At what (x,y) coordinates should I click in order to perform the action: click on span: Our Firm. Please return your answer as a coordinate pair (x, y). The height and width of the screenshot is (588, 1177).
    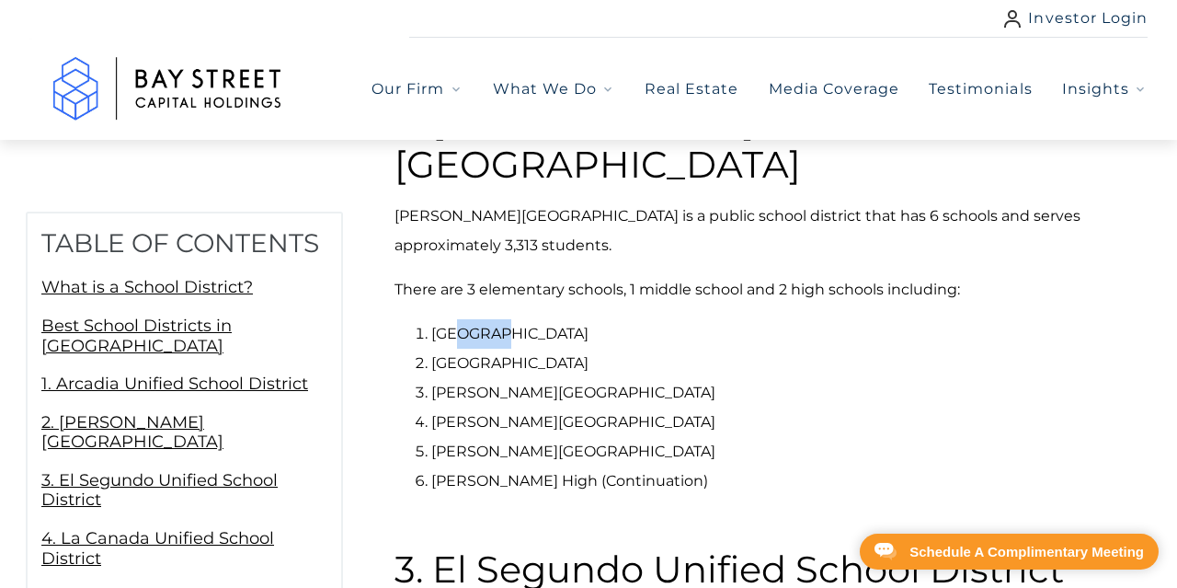
    Looking at the image, I should click on (407, 89).